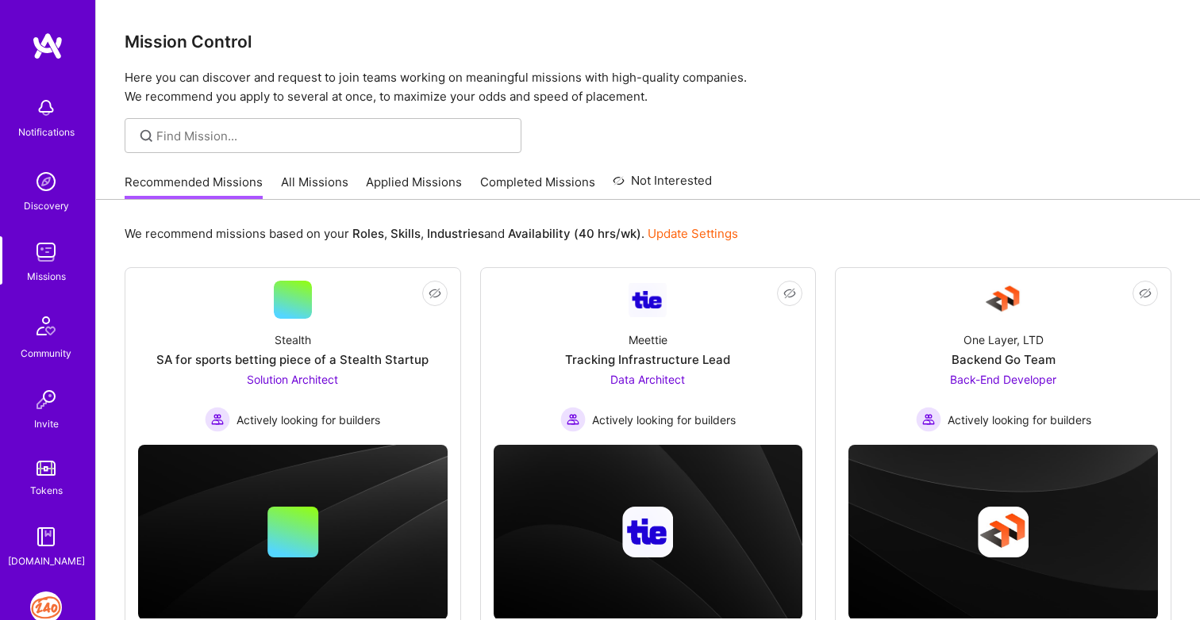  What do you see at coordinates (46, 424) in the screenshot?
I see `div: Invite` at bounding box center [46, 424].